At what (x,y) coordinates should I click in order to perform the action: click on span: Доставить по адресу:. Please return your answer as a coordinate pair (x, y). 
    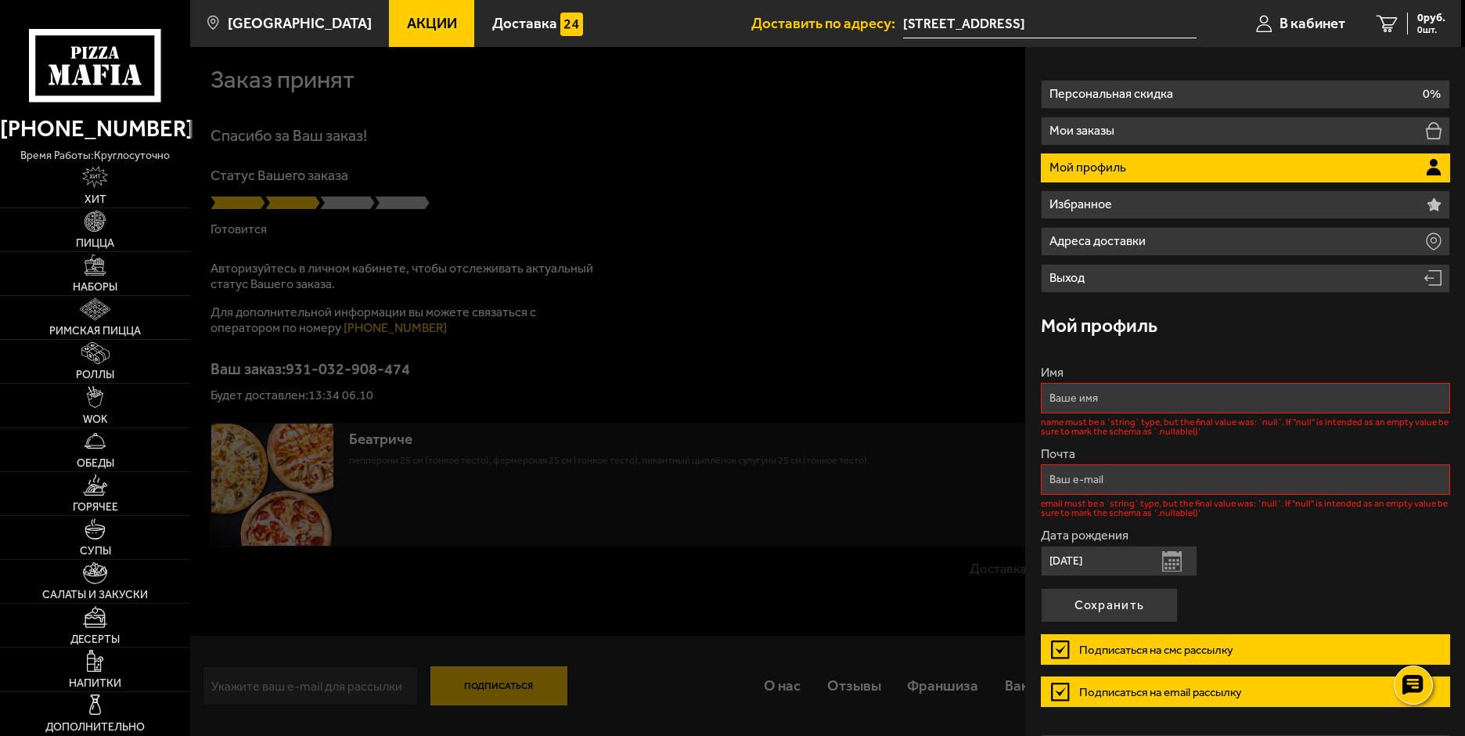
    Looking at the image, I should click on (827, 23).